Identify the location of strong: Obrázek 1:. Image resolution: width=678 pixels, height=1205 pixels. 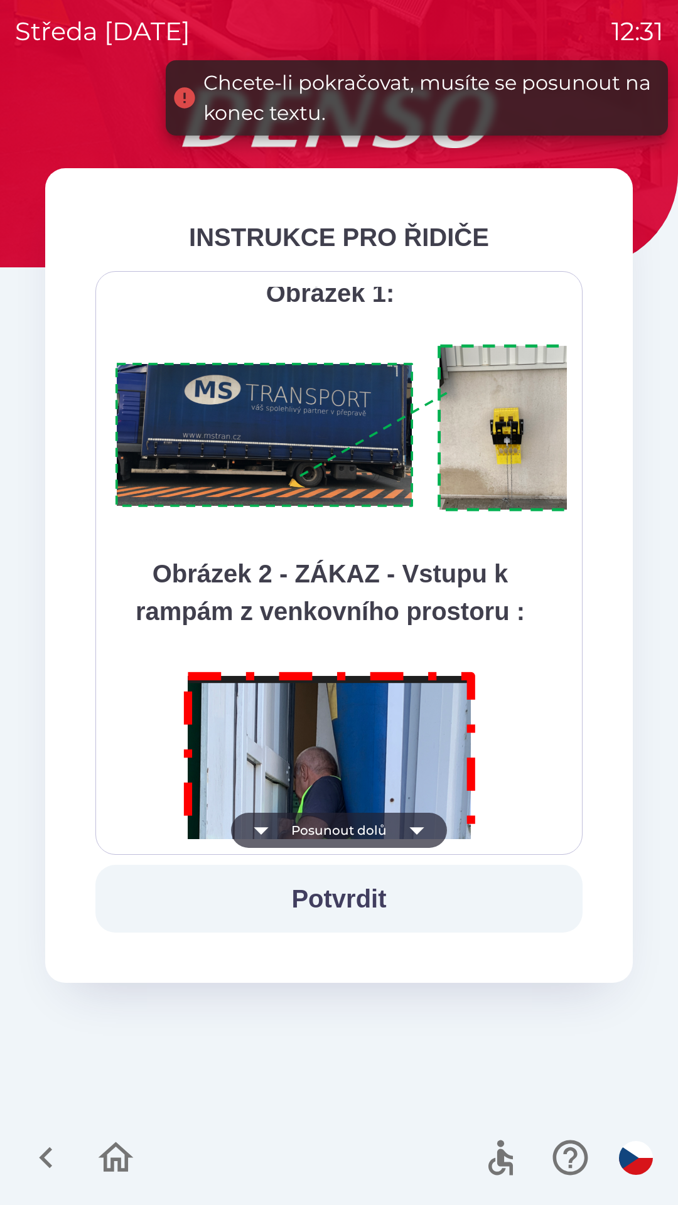
(330, 293).